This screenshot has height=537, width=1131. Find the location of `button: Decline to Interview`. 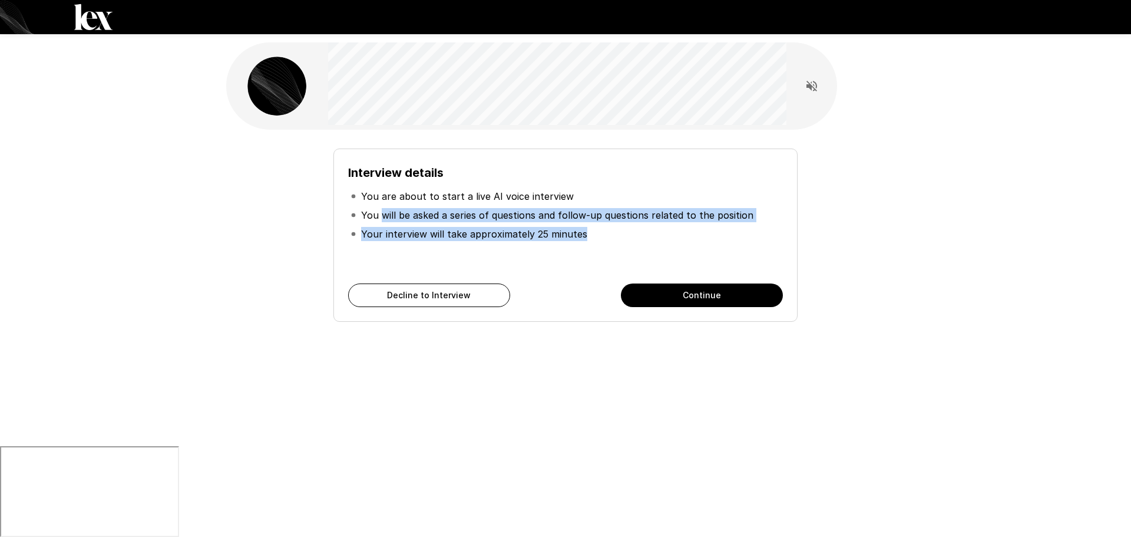

button: Decline to Interview is located at coordinates (429, 295).